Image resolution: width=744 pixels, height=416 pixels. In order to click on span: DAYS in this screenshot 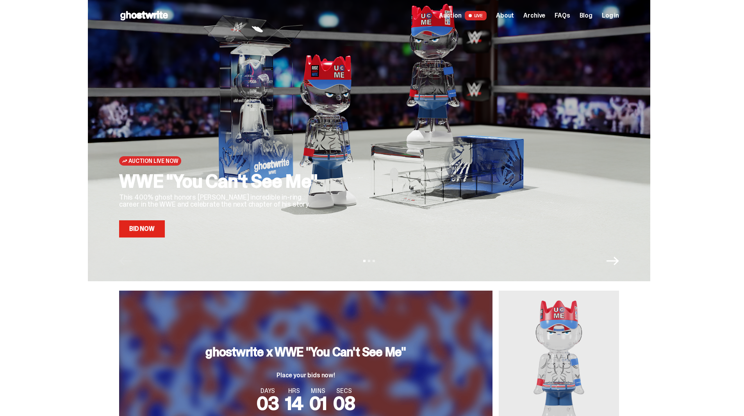, I will do `click(268, 391)`.